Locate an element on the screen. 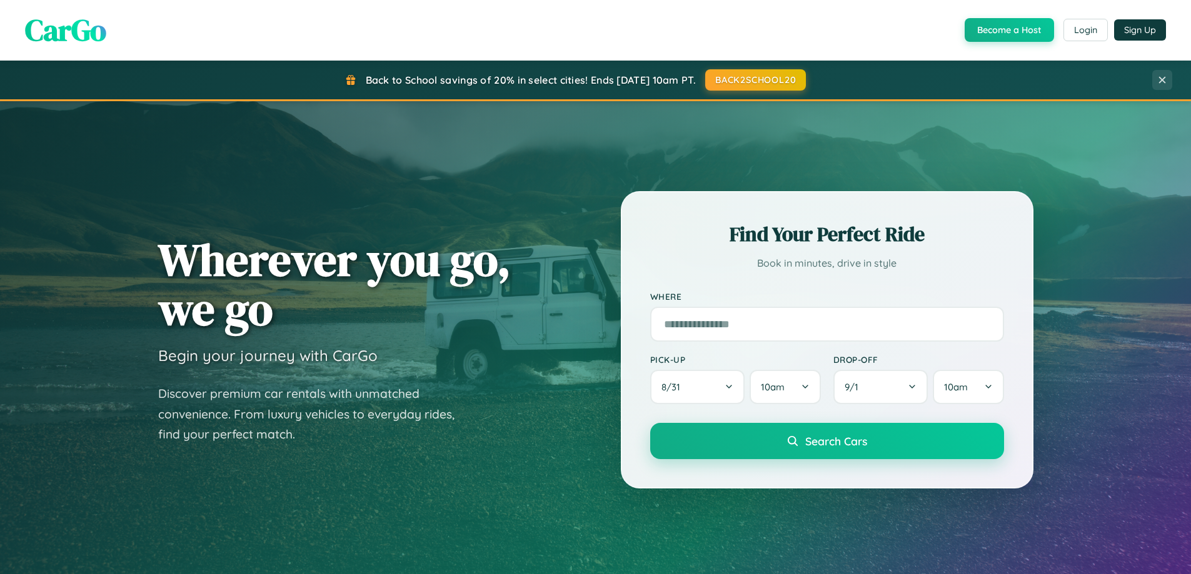 This screenshot has height=574, width=1191. button: Search Cars is located at coordinates (827, 441).